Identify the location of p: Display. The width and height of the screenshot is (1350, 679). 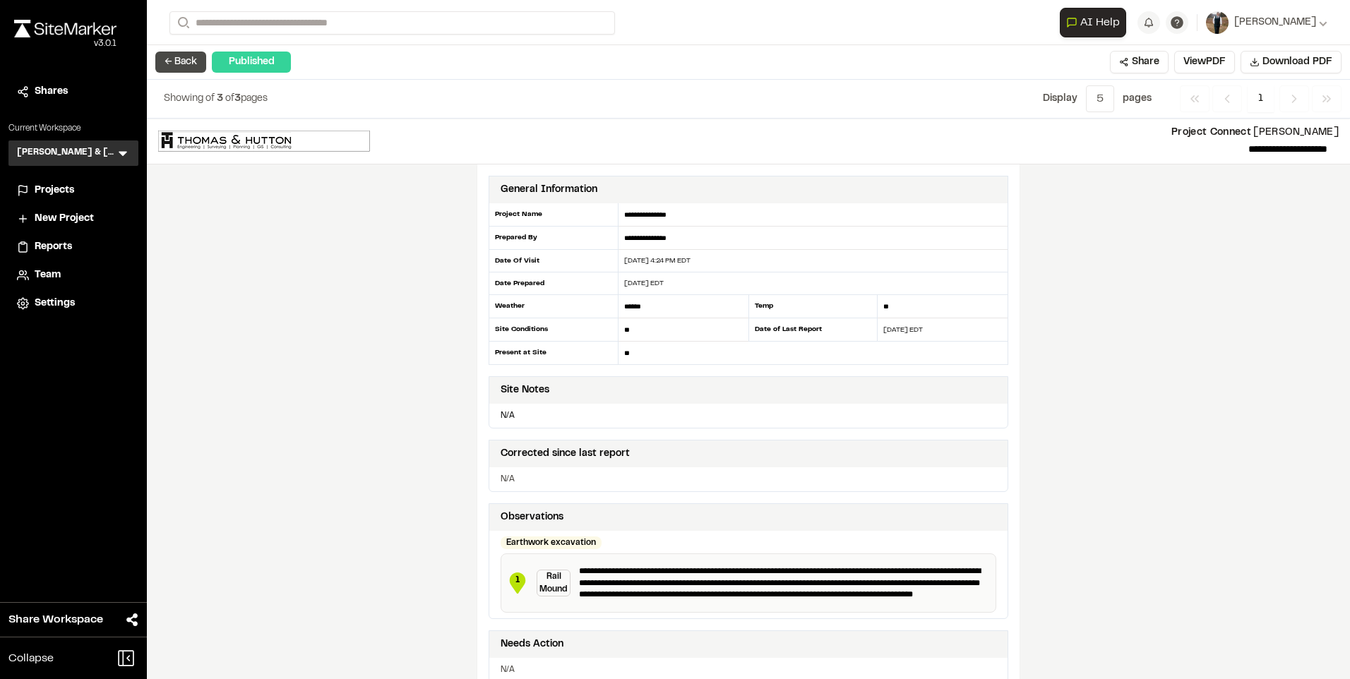
(1060, 99).